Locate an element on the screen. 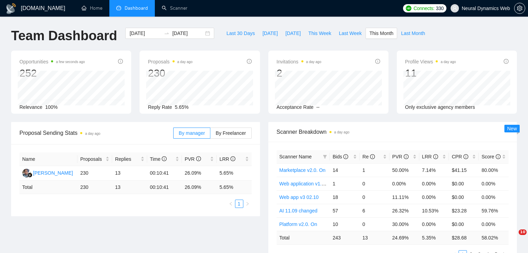  input: Start date is located at coordinates (145, 33).